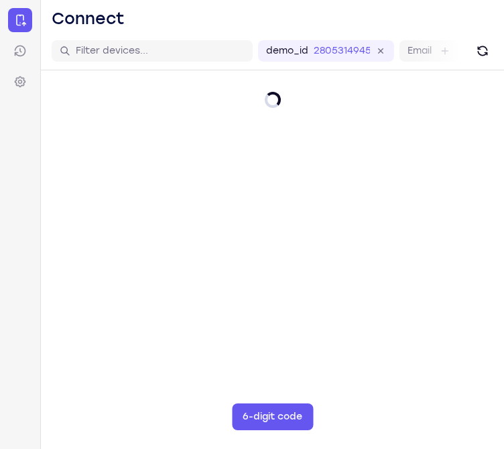 This screenshot has width=504, height=449. Describe the element at coordinates (20, 20) in the screenshot. I see `a: Connect` at that location.